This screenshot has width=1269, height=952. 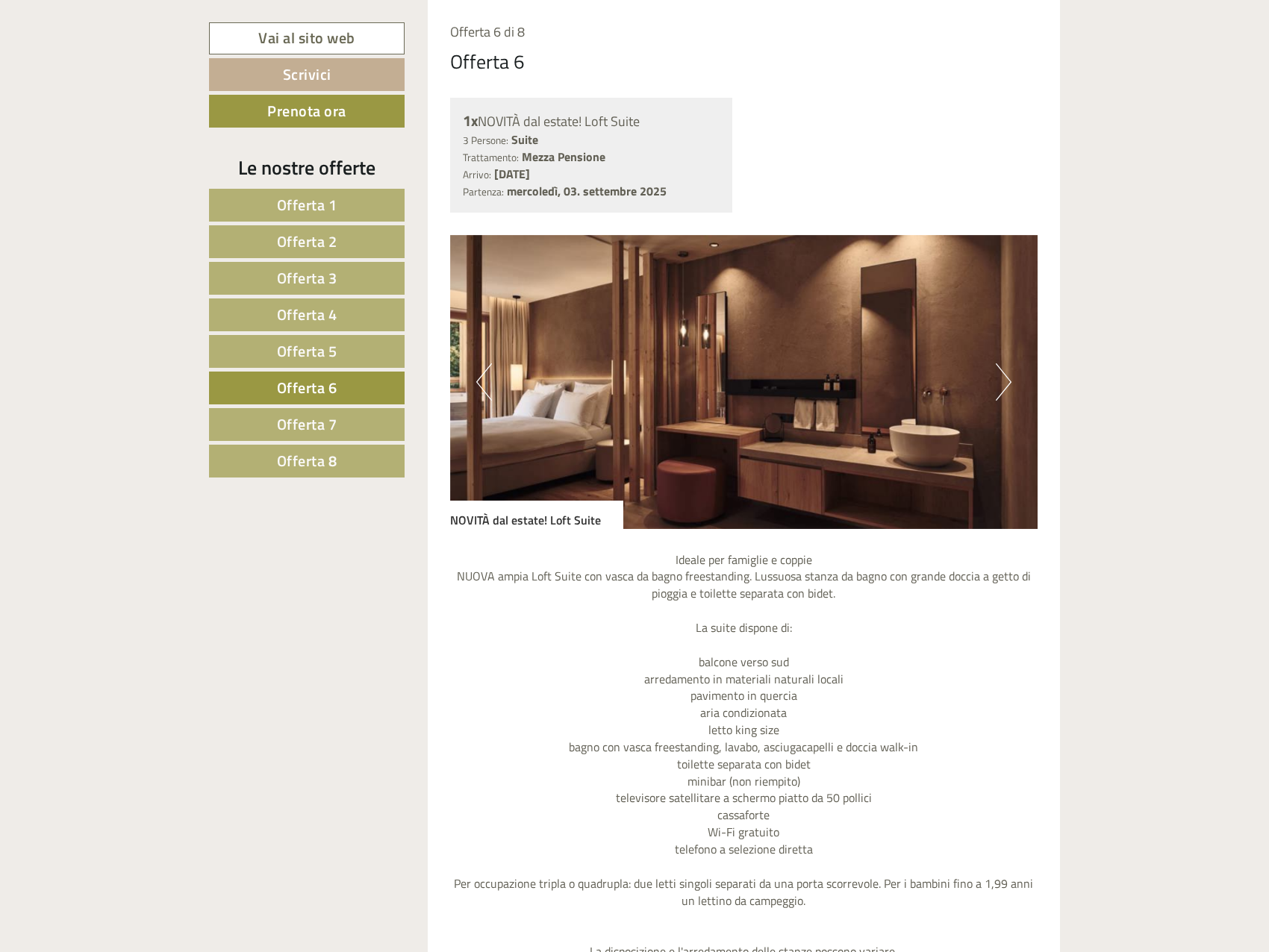 I want to click on img: image, so click(x=744, y=382).